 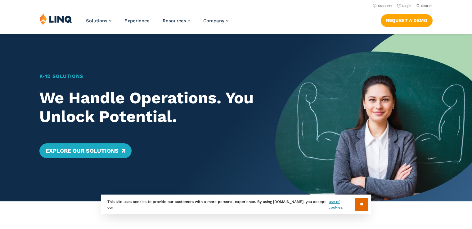 I want to click on span: Search, so click(x=427, y=6).